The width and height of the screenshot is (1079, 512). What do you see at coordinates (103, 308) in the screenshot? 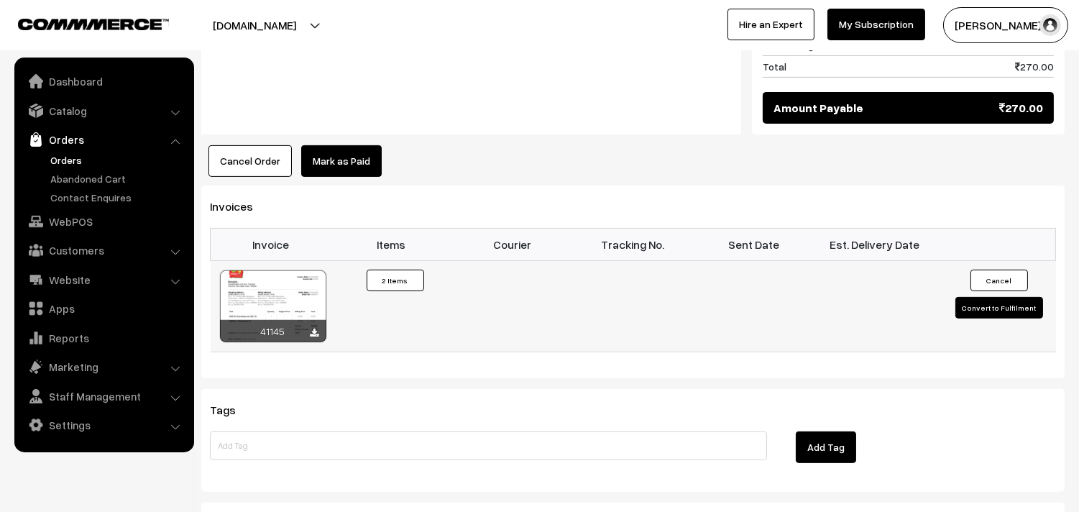
I see `a: Apps` at bounding box center [103, 308].